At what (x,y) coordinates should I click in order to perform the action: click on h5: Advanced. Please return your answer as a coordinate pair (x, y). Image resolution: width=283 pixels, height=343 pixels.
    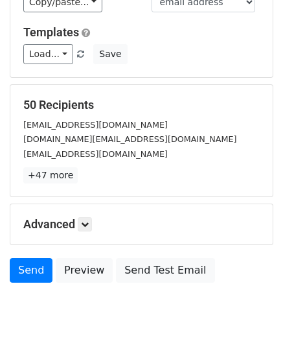
    Looking at the image, I should click on (141, 224).